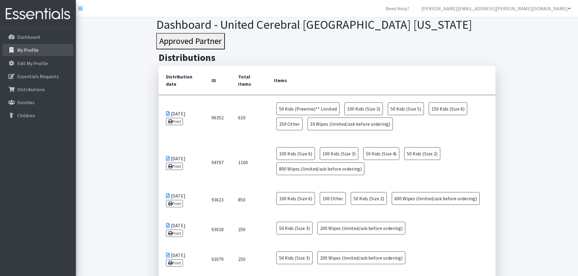 The image size is (578, 276). Describe the element at coordinates (38, 50) in the screenshot. I see `a: My Profile` at that location.